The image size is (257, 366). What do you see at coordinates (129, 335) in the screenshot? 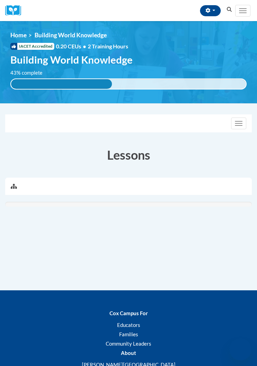
I see `a: Families` at bounding box center [129, 335].